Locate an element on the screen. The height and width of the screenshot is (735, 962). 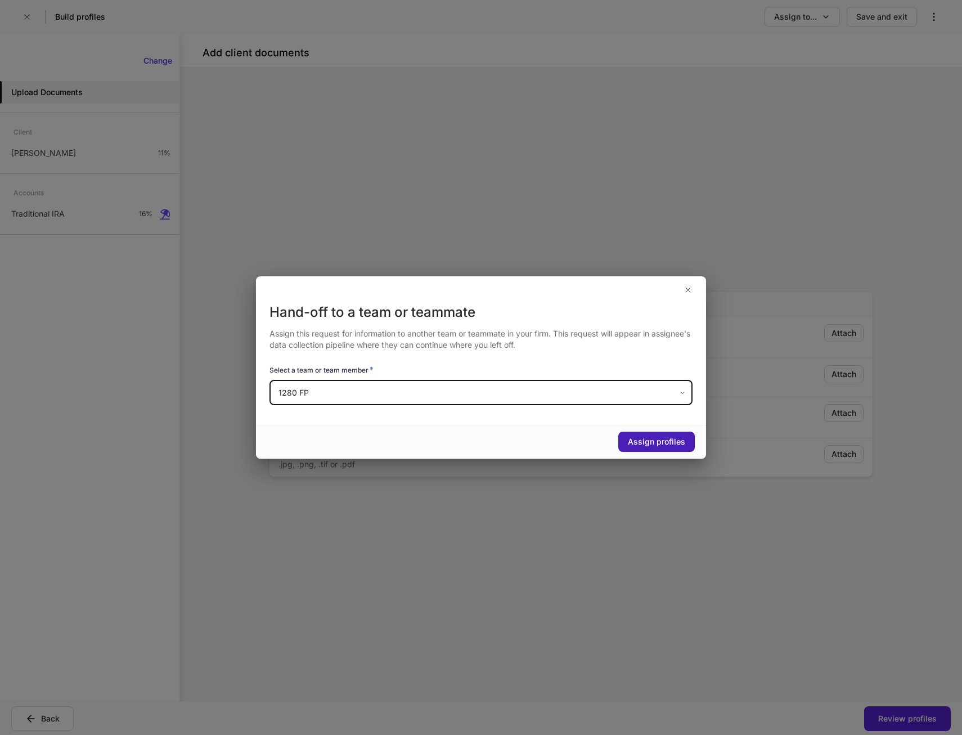
div: Hand-off to a team or teammate is located at coordinates (481, 312).